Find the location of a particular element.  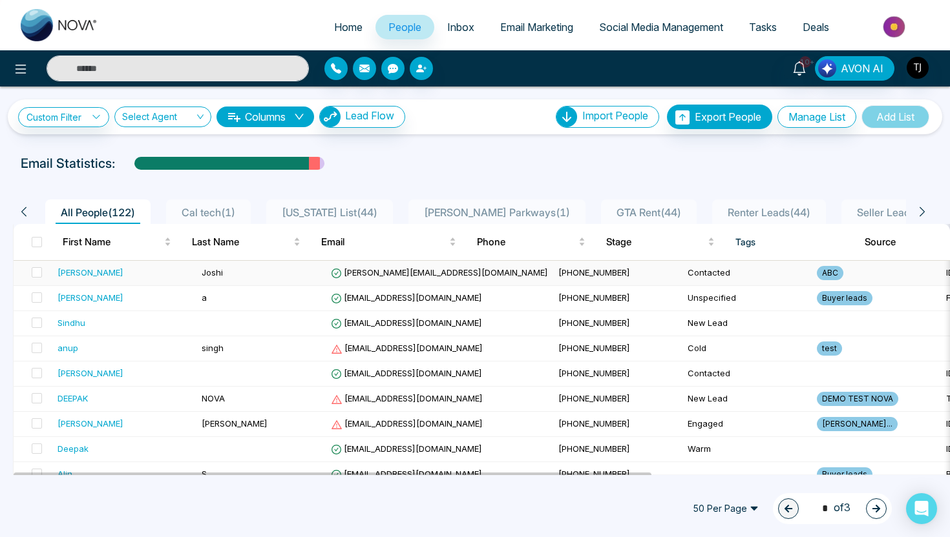

span: First Name is located at coordinates (112, 242).